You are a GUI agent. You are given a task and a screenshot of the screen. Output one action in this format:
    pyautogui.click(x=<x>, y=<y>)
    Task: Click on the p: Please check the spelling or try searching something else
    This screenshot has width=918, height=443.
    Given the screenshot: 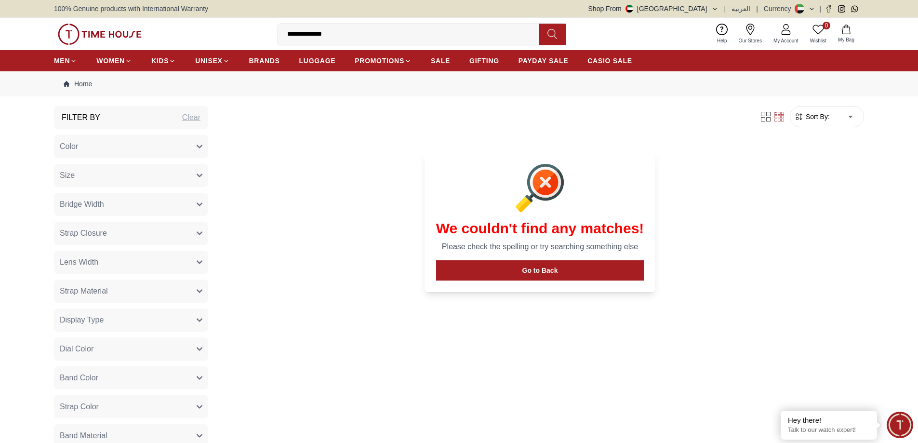 What is the action you would take?
    pyautogui.click(x=540, y=247)
    